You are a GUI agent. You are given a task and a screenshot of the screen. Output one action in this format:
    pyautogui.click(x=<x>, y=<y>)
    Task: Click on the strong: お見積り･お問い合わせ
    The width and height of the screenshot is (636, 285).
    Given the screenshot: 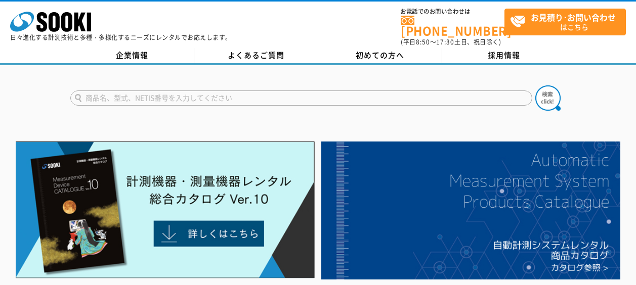 What is the action you would take?
    pyautogui.click(x=574, y=17)
    